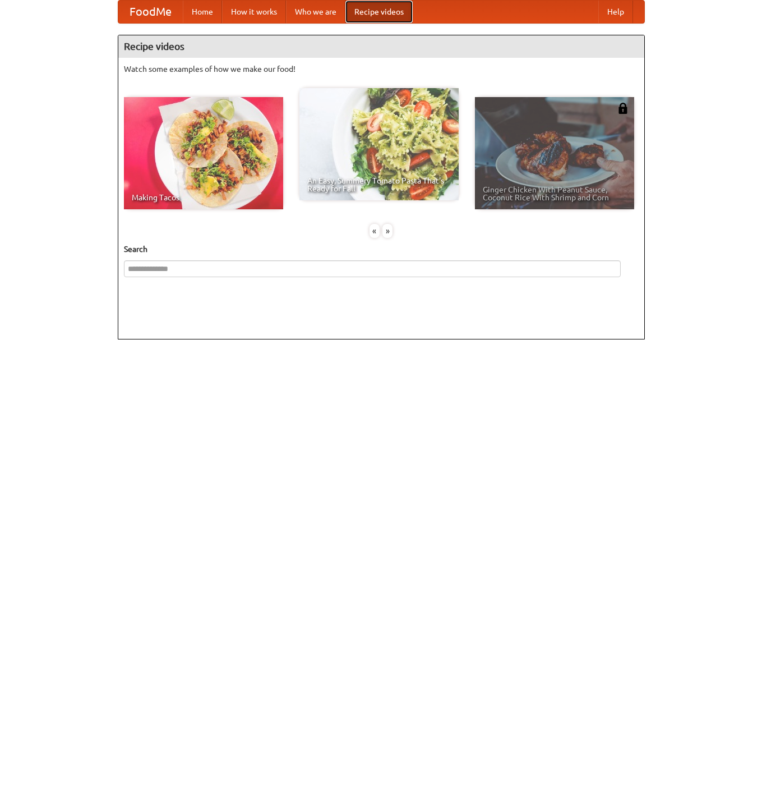 This screenshot has height=794, width=762. I want to click on a: Who we are, so click(316, 12).